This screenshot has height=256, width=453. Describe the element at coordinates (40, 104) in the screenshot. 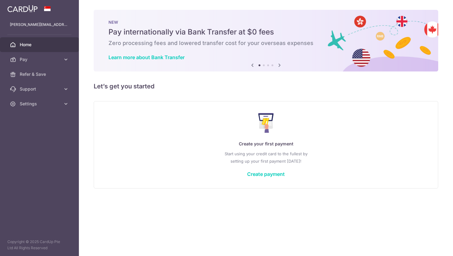

I see `span: Settings` at that location.